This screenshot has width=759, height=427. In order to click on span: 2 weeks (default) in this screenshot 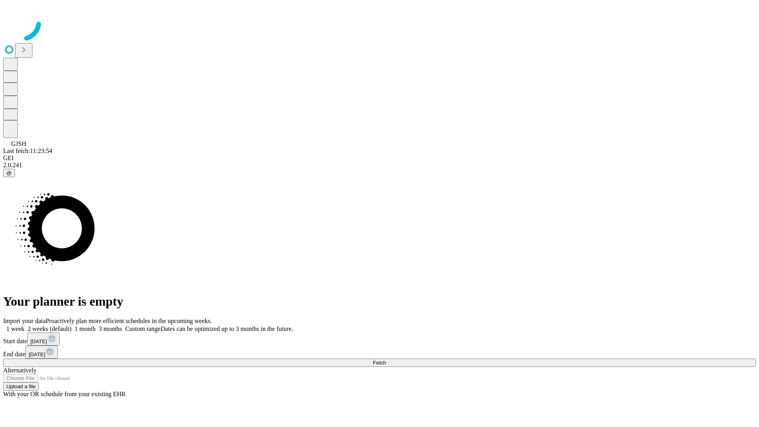, I will do `click(49, 329)`.